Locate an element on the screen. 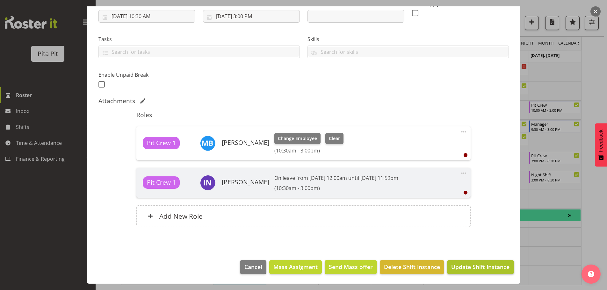 This screenshot has width=607, height=290. span: Change Employee is located at coordinates (297, 139).